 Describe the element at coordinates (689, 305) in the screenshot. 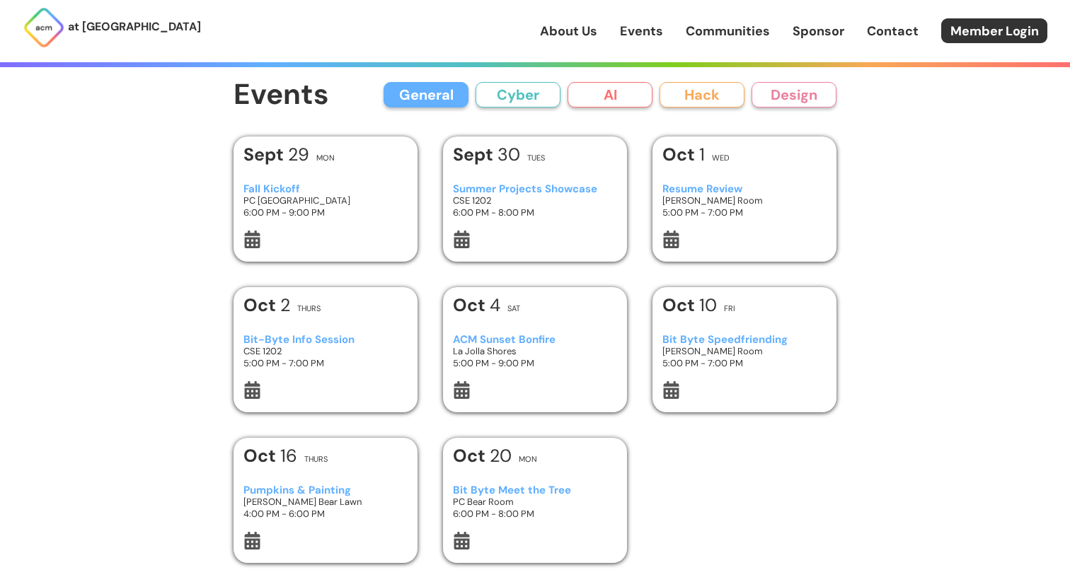

I see `h1: 10` at that location.